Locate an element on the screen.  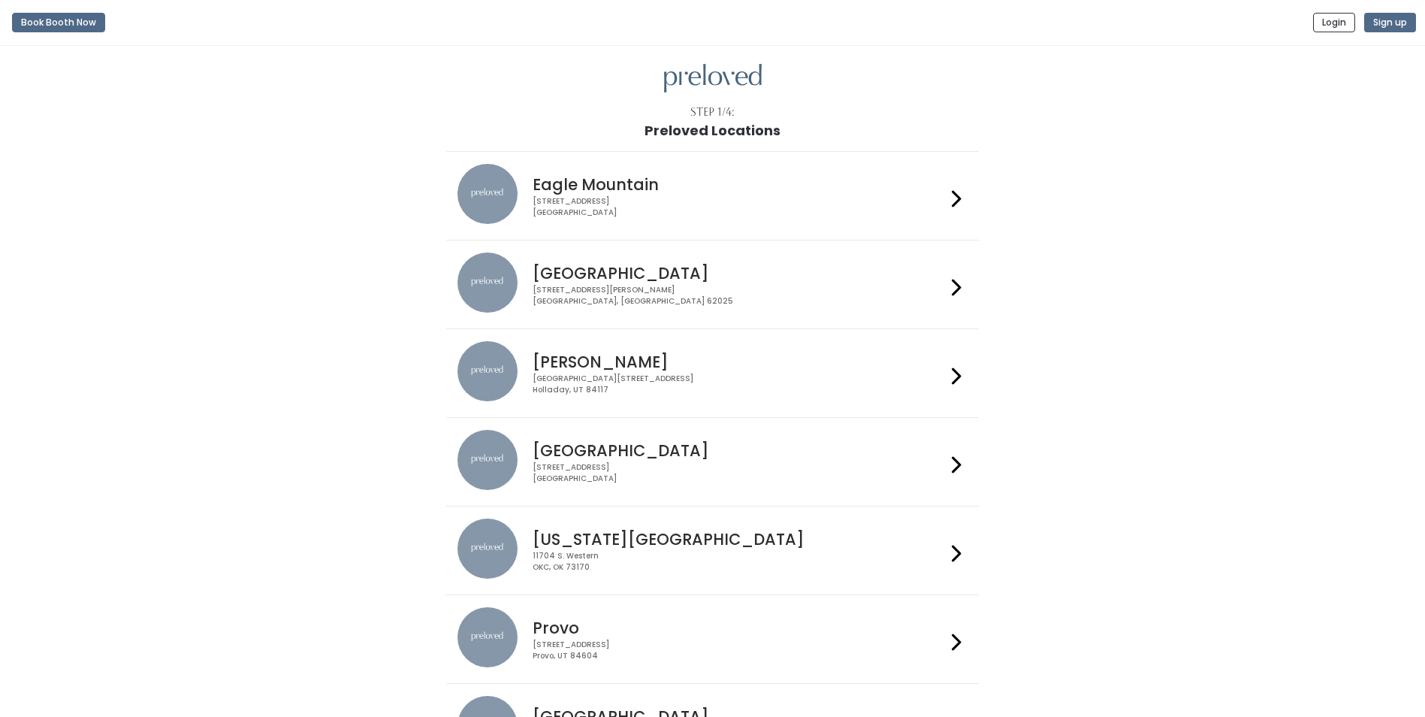
img: preloved logo is located at coordinates (713, 78).